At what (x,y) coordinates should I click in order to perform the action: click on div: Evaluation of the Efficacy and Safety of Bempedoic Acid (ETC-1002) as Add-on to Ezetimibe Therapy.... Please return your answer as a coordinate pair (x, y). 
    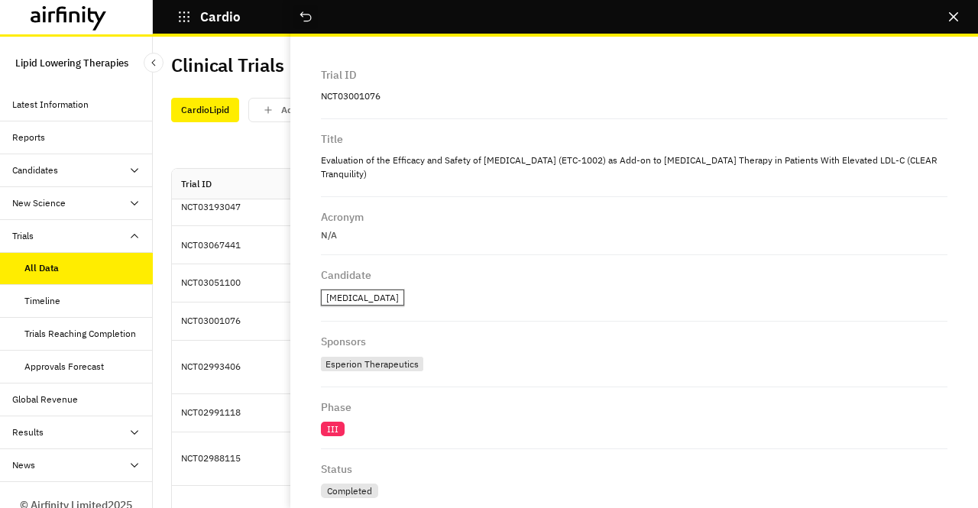
    Looking at the image, I should click on (634, 167).